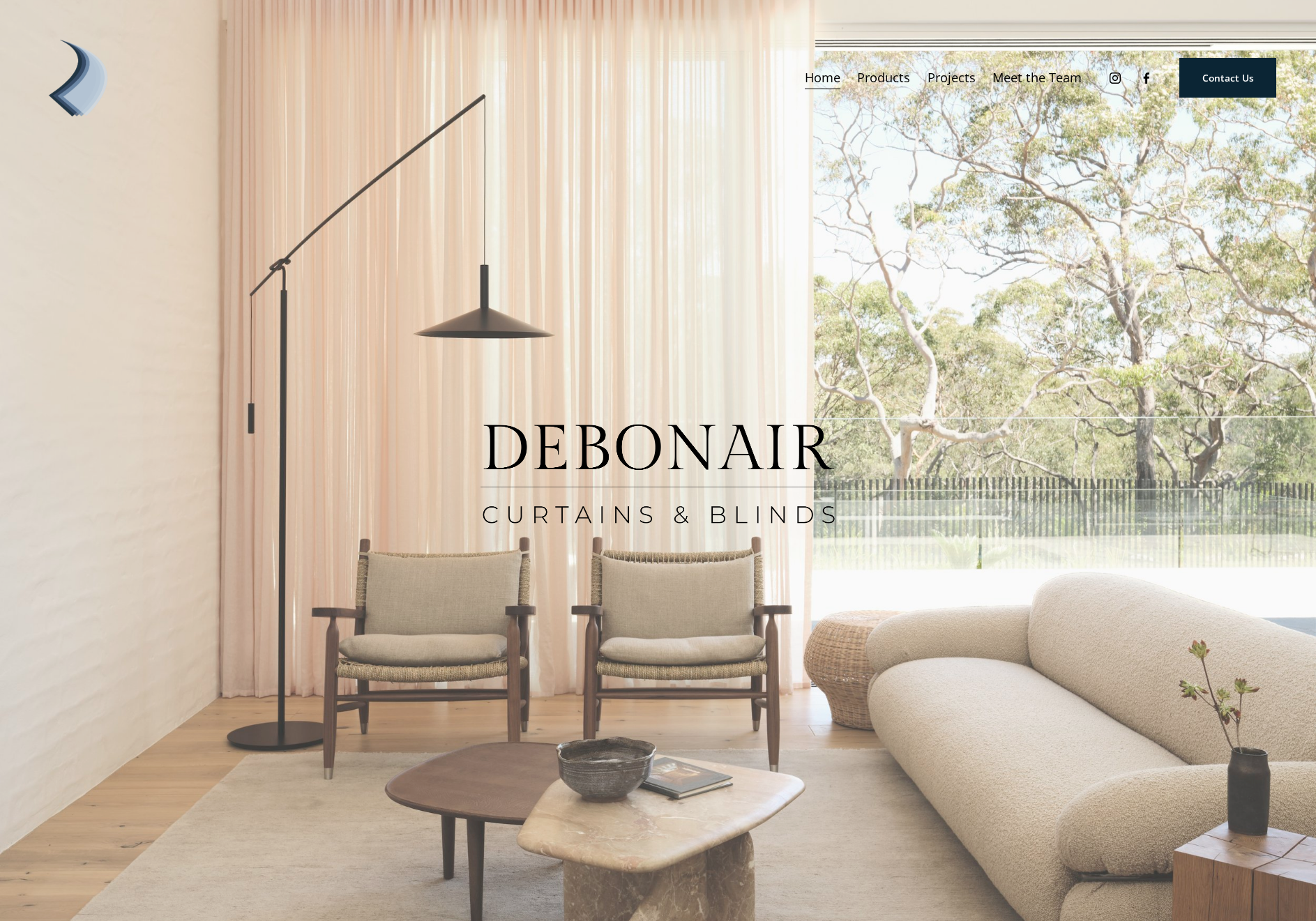 This screenshot has height=921, width=1316. Describe the element at coordinates (884, 77) in the screenshot. I see `a: folder dropdown` at that location.